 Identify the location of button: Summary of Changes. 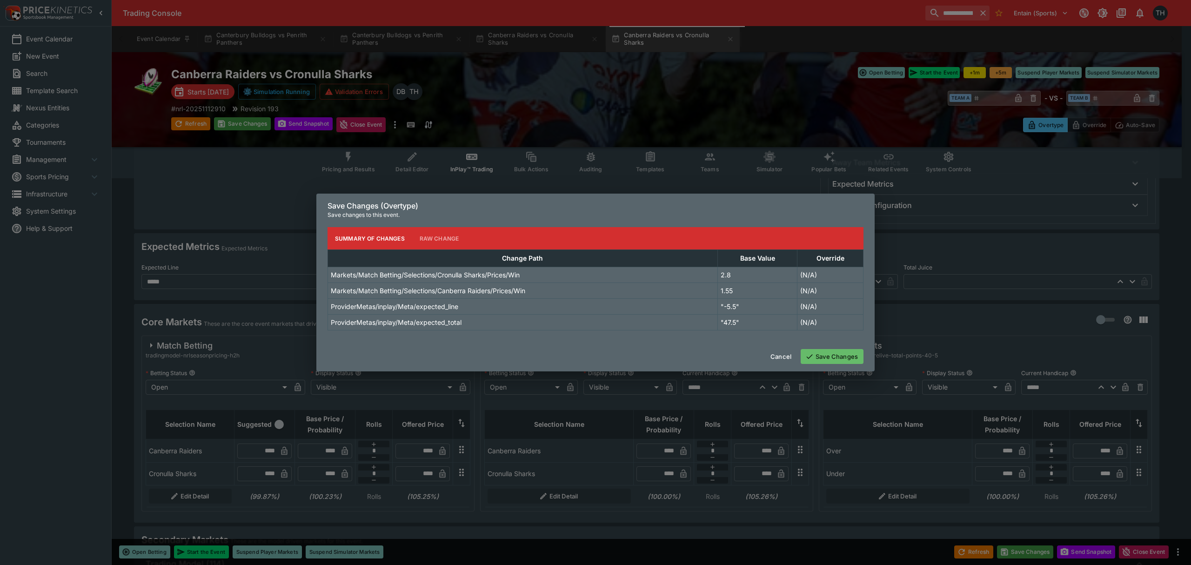
(370, 238).